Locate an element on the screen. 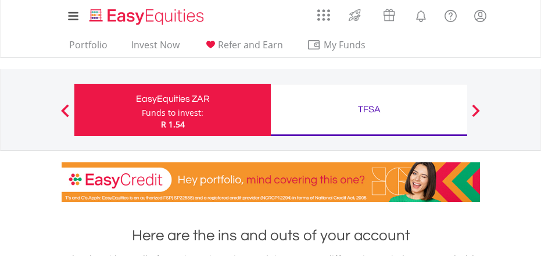 This screenshot has width=541, height=256. a: AppsGrid is located at coordinates (324, 12).